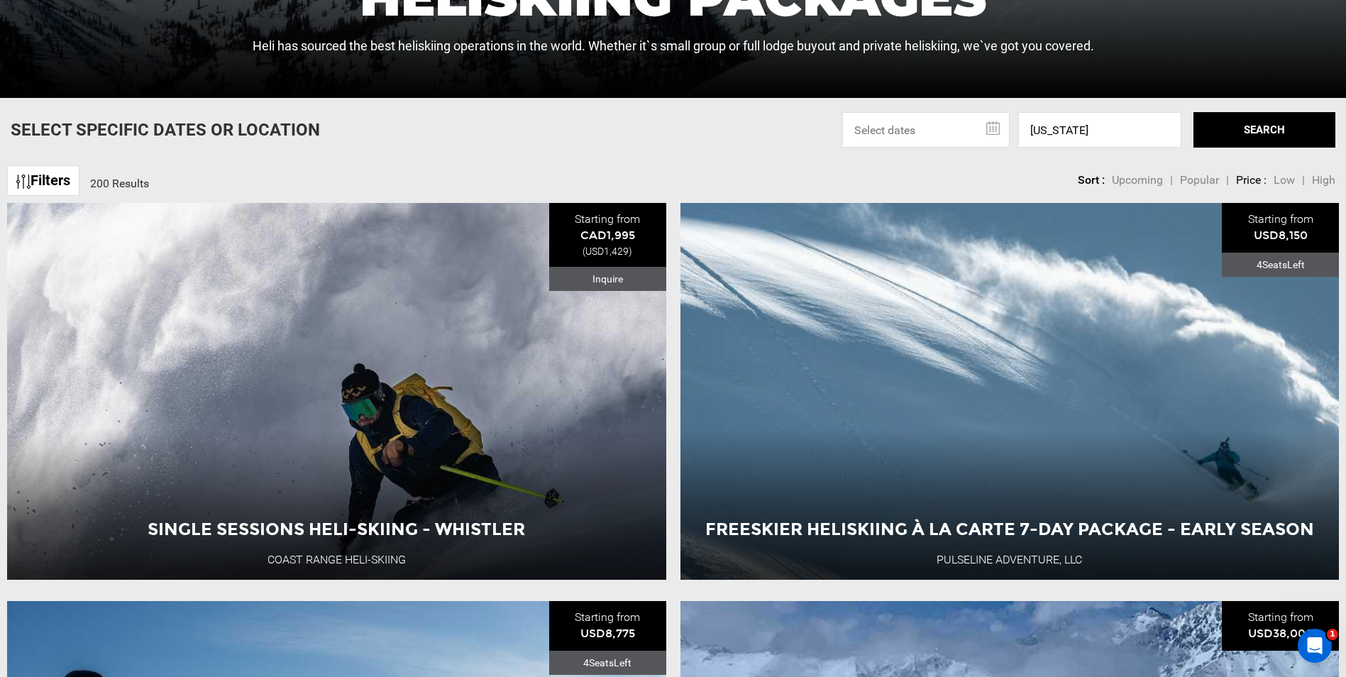  Describe the element at coordinates (119, 183) in the screenshot. I see `span: 200 Results` at that location.